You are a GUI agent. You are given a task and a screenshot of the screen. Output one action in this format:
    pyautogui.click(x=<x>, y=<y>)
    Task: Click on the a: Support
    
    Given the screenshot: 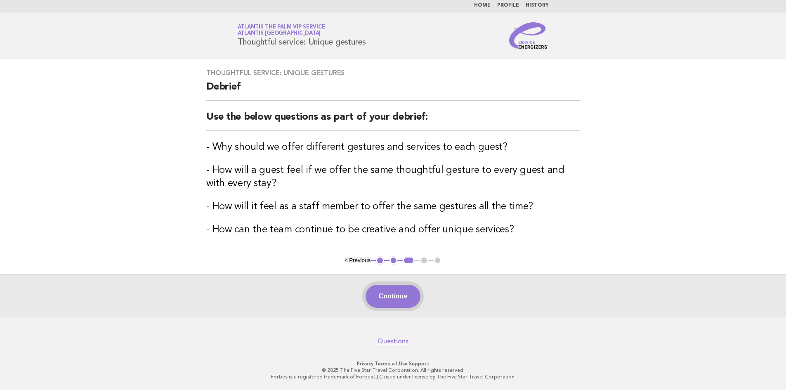 What is the action you would take?
    pyautogui.click(x=419, y=363)
    